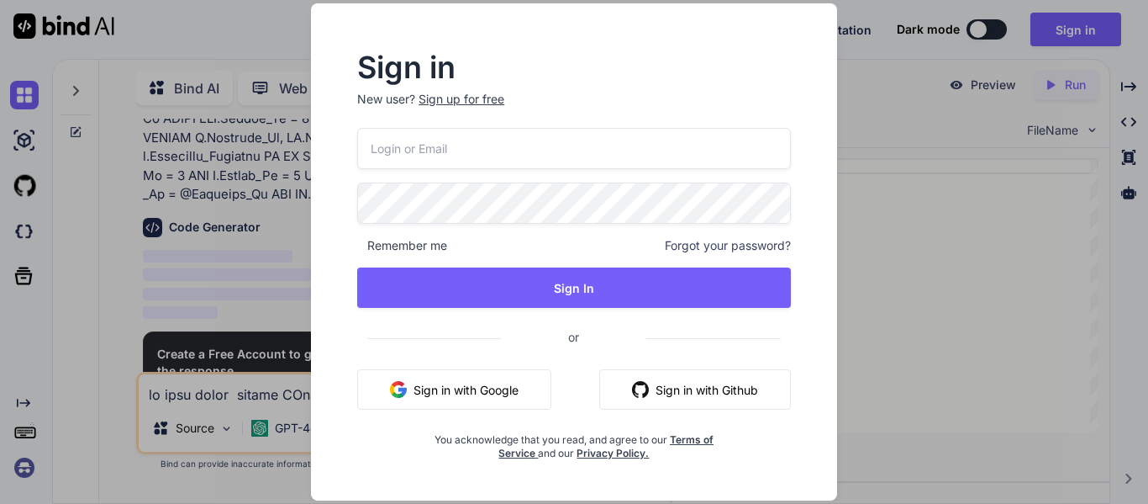  Describe the element at coordinates (398, 389) in the screenshot. I see `img: google` at that location.